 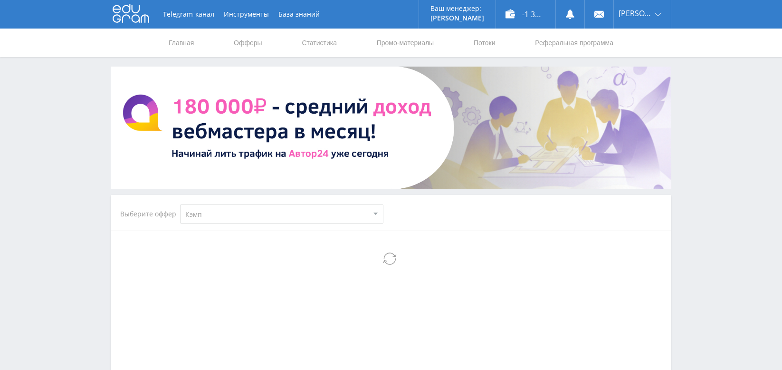 I want to click on a: Главная, so click(x=181, y=43).